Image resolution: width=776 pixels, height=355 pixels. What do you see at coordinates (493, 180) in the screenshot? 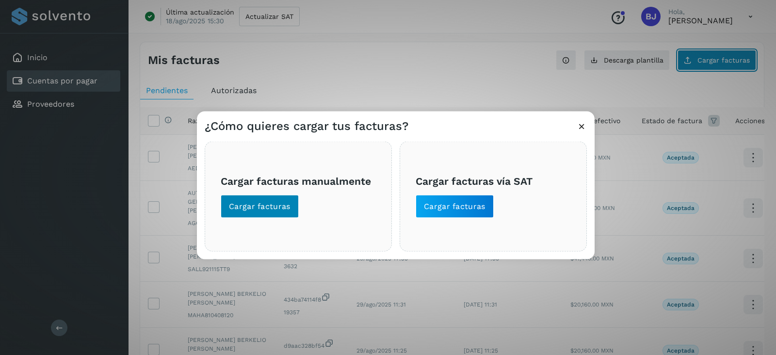
I see `h3: Cargar facturas vía SAT` at bounding box center [493, 180].